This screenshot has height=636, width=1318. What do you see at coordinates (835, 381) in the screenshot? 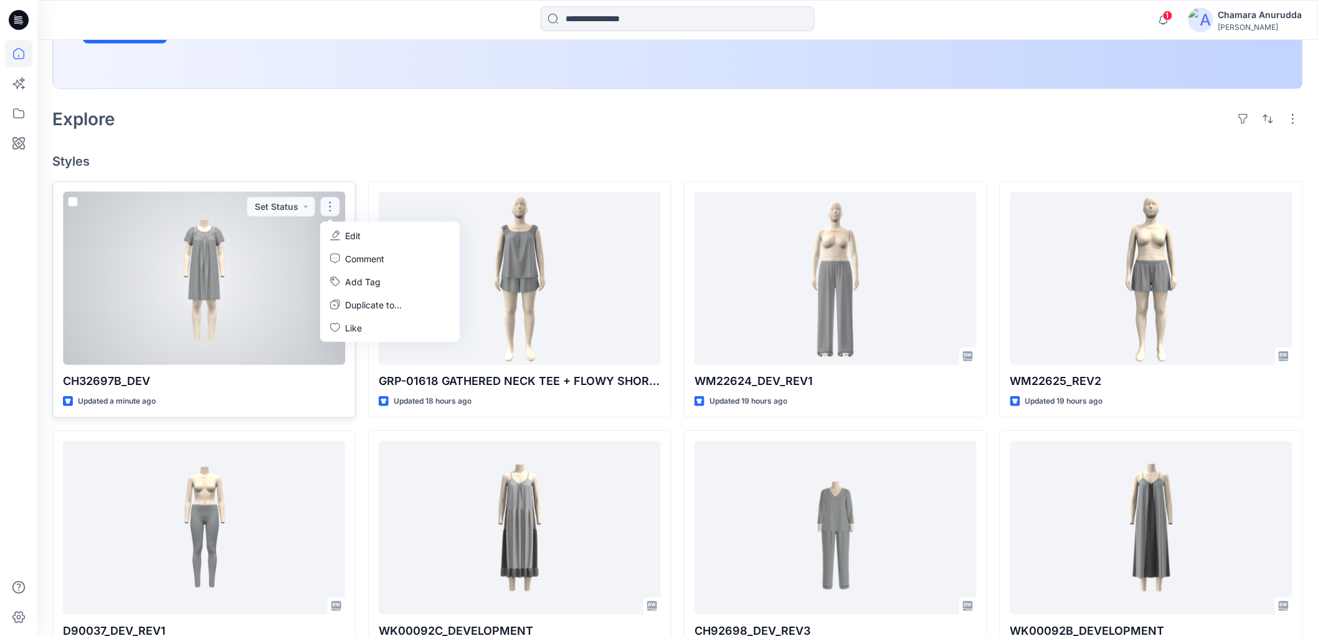
I see `p: WM22624_DEV_REV1` at bounding box center [835, 381].